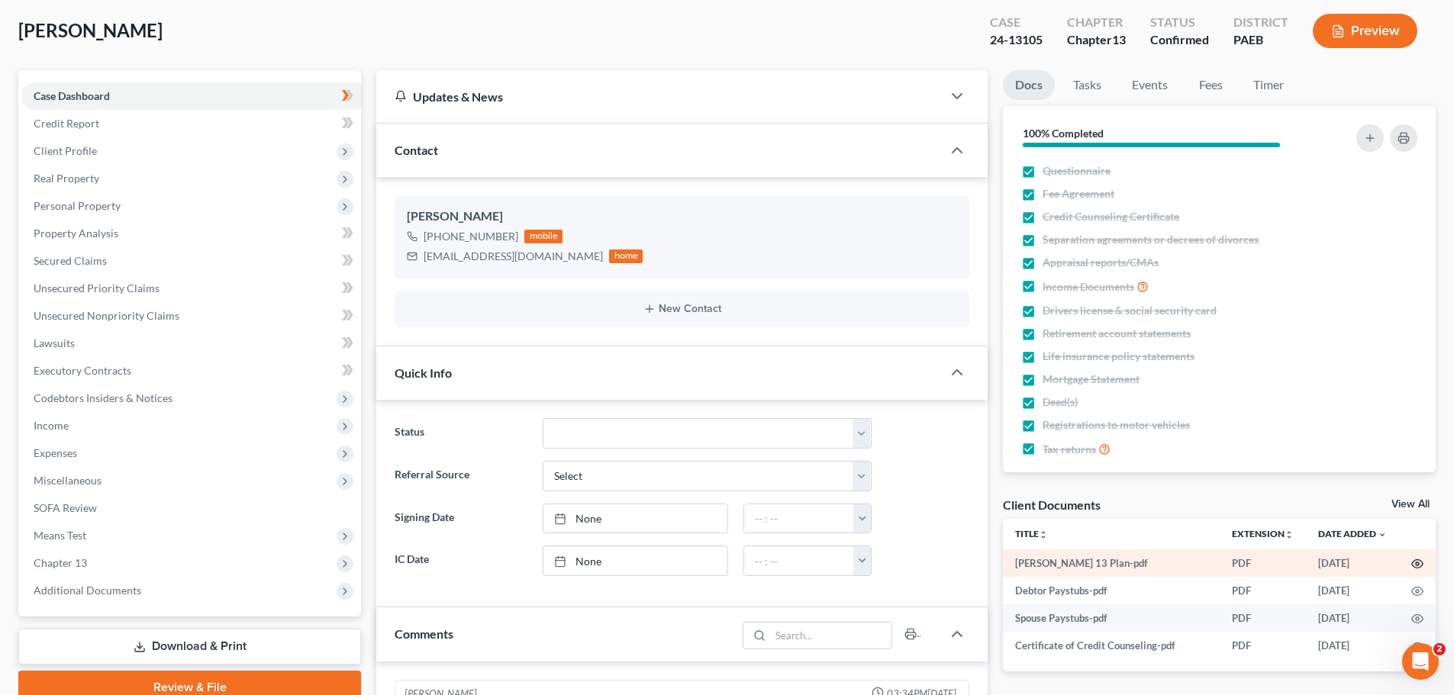 This screenshot has width=1454, height=695. Describe the element at coordinates (681, 309) in the screenshot. I see `button: New Contact` at that location.